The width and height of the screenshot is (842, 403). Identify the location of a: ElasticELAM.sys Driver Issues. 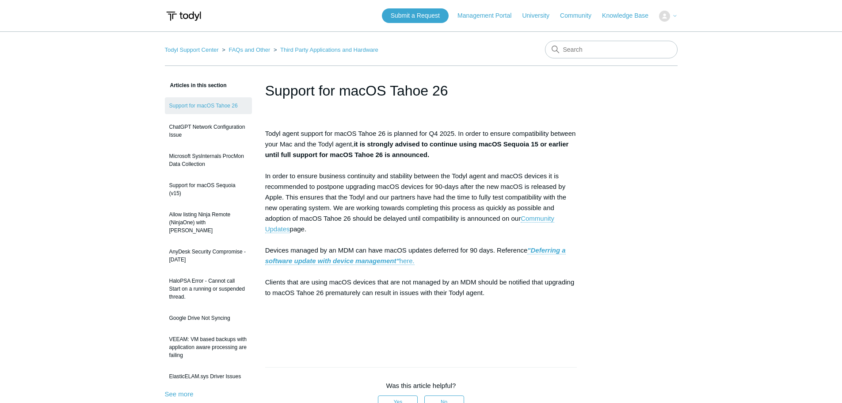
(208, 376).